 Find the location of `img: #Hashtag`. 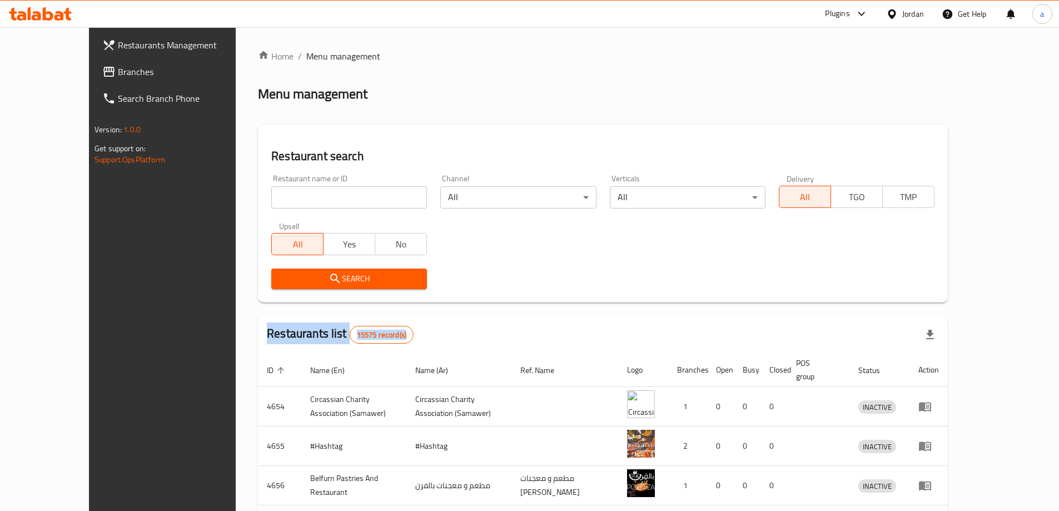

img: #Hashtag is located at coordinates (641, 444).